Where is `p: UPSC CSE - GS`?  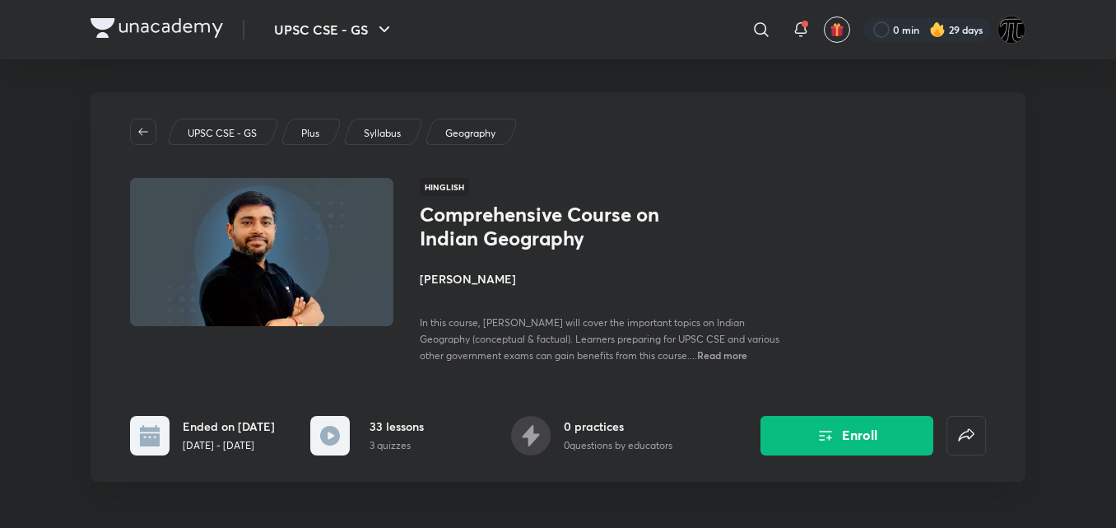 p: UPSC CSE - GS is located at coordinates (222, 133).